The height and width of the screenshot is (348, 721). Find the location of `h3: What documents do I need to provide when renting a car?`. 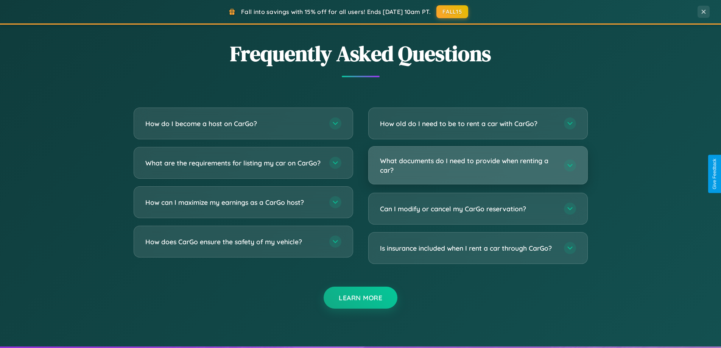

h3: What documents do I need to provide when renting a car? is located at coordinates (468, 165).